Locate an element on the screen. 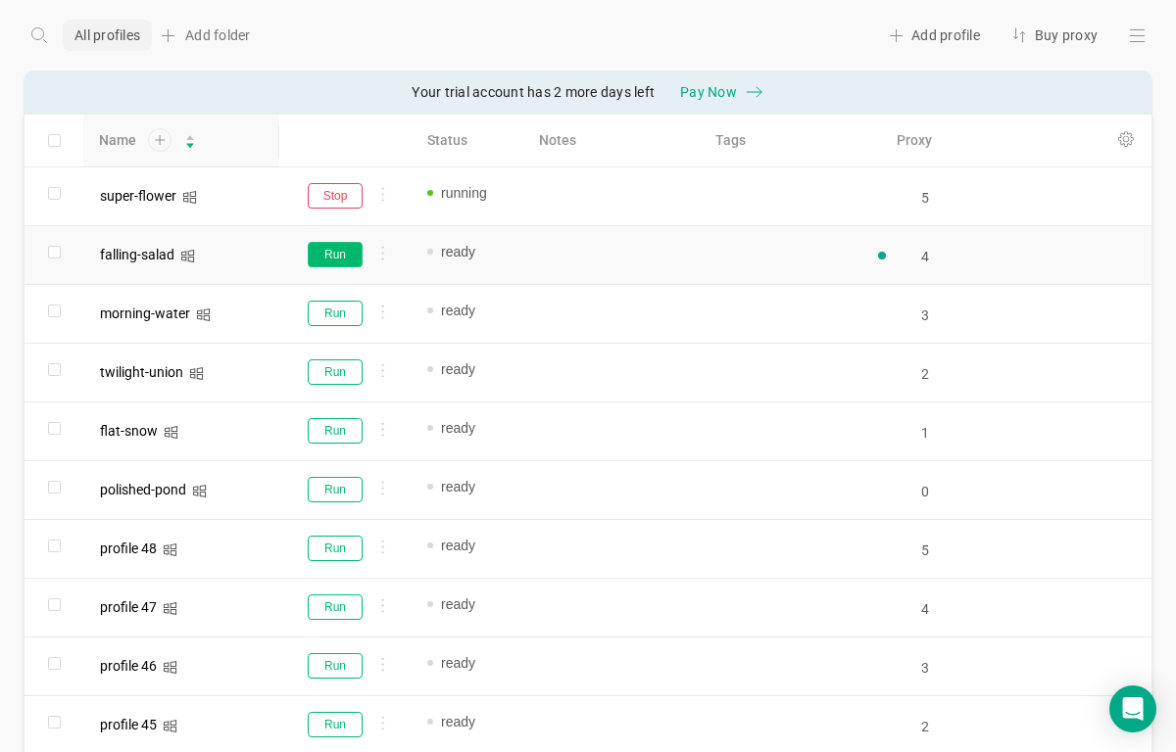 Image resolution: width=1176 pixels, height=752 pixels. span: falling-salad is located at coordinates (137, 255).